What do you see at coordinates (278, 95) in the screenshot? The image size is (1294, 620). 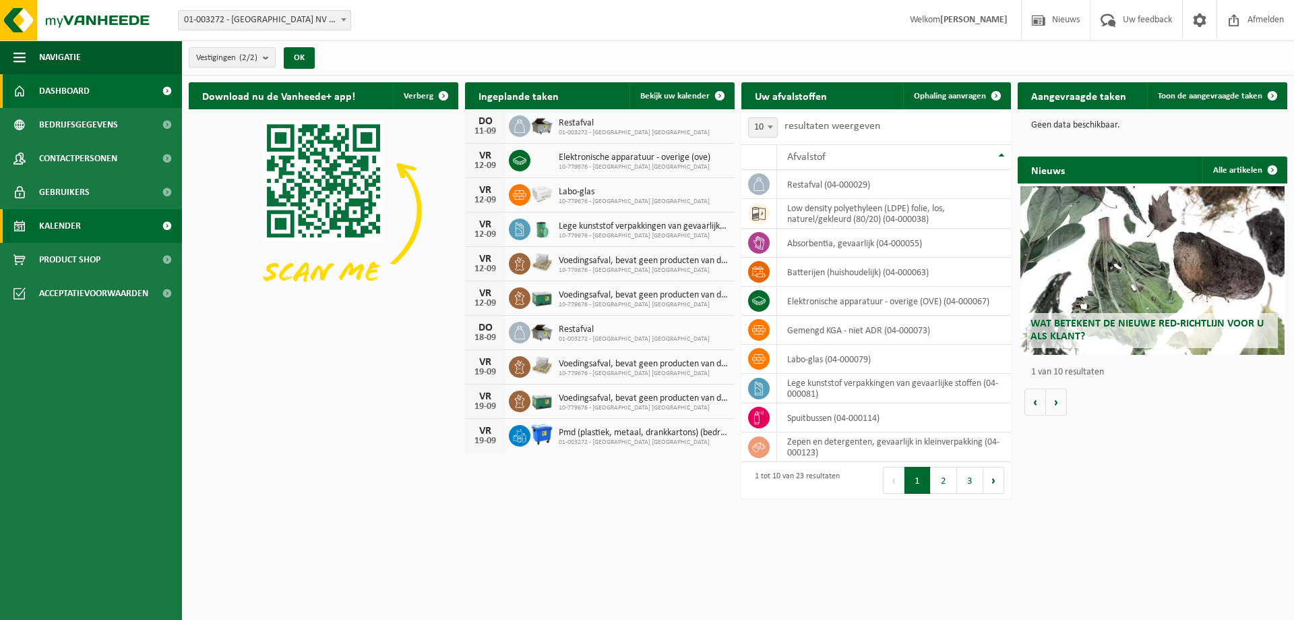 I see `h2: Download nu de Vanheede+ app!` at bounding box center [278, 95].